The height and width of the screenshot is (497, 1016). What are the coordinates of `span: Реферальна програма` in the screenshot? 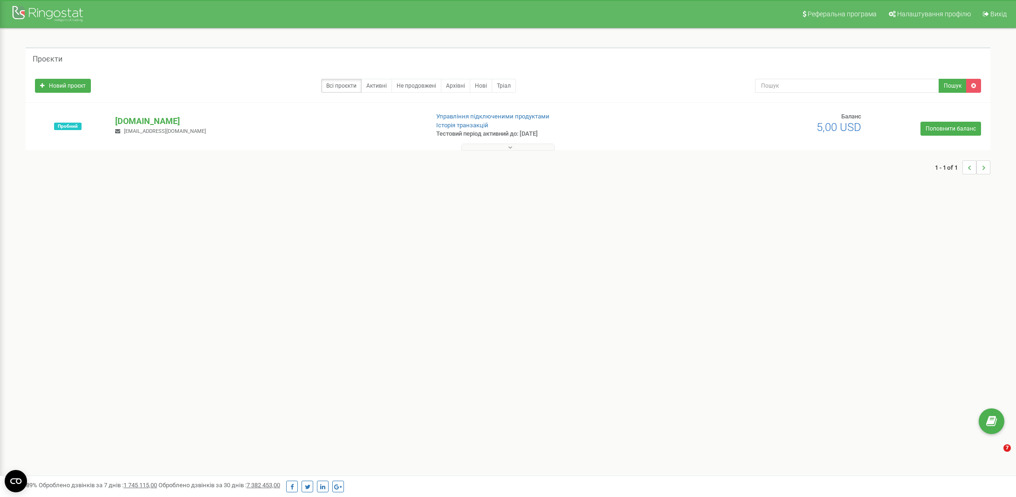 It's located at (842, 14).